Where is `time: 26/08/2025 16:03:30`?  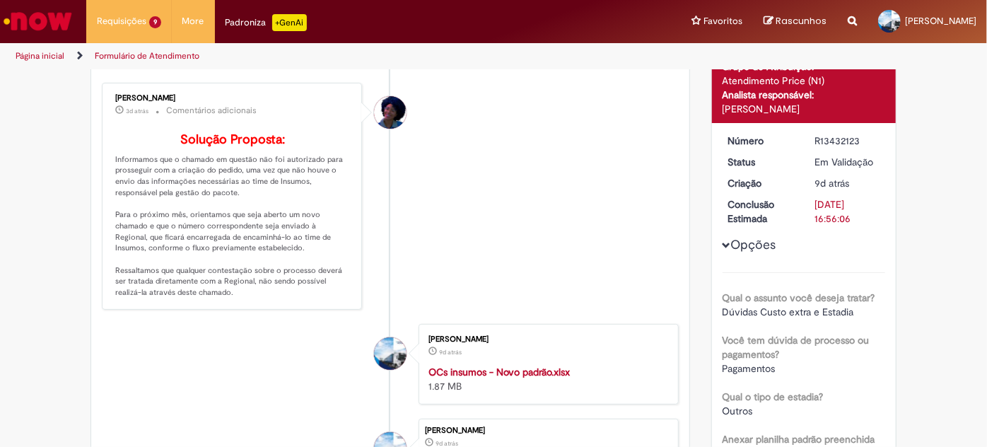
time: 26/08/2025 16:03:30 is located at coordinates (137, 111).